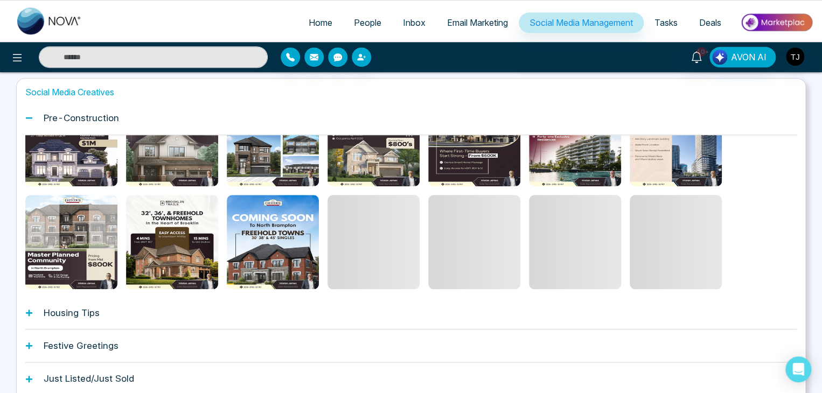 This screenshot has height=393, width=822. I want to click on span: Tasks, so click(666, 23).